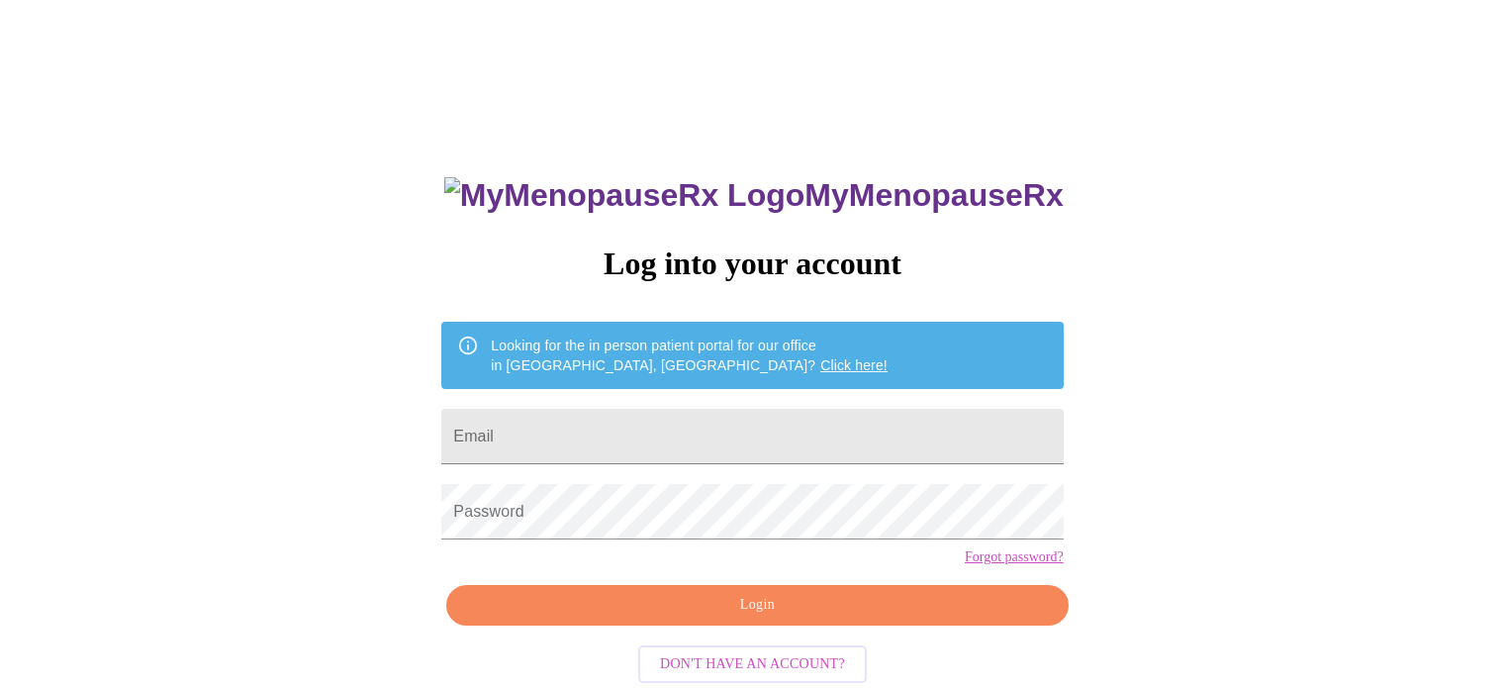 The width and height of the screenshot is (1505, 688). I want to click on button: Login, so click(757, 605).